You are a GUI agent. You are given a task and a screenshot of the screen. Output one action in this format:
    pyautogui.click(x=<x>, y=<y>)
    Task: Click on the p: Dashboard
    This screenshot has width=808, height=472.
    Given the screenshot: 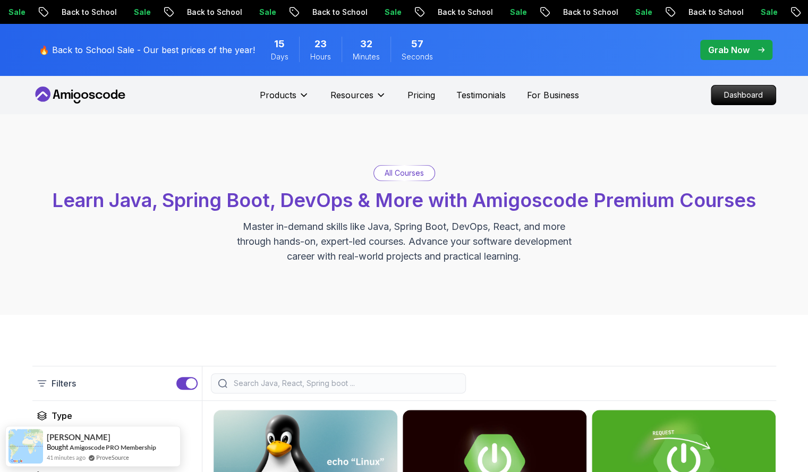 What is the action you would take?
    pyautogui.click(x=743, y=95)
    